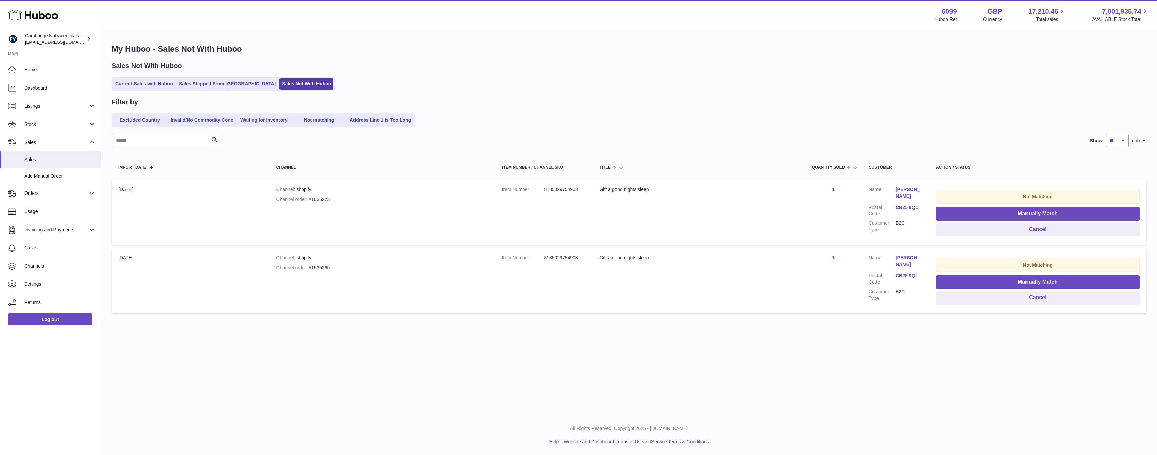 This screenshot has width=1157, height=455. Describe the element at coordinates (554, 441) in the screenshot. I see `a: Help` at that location.